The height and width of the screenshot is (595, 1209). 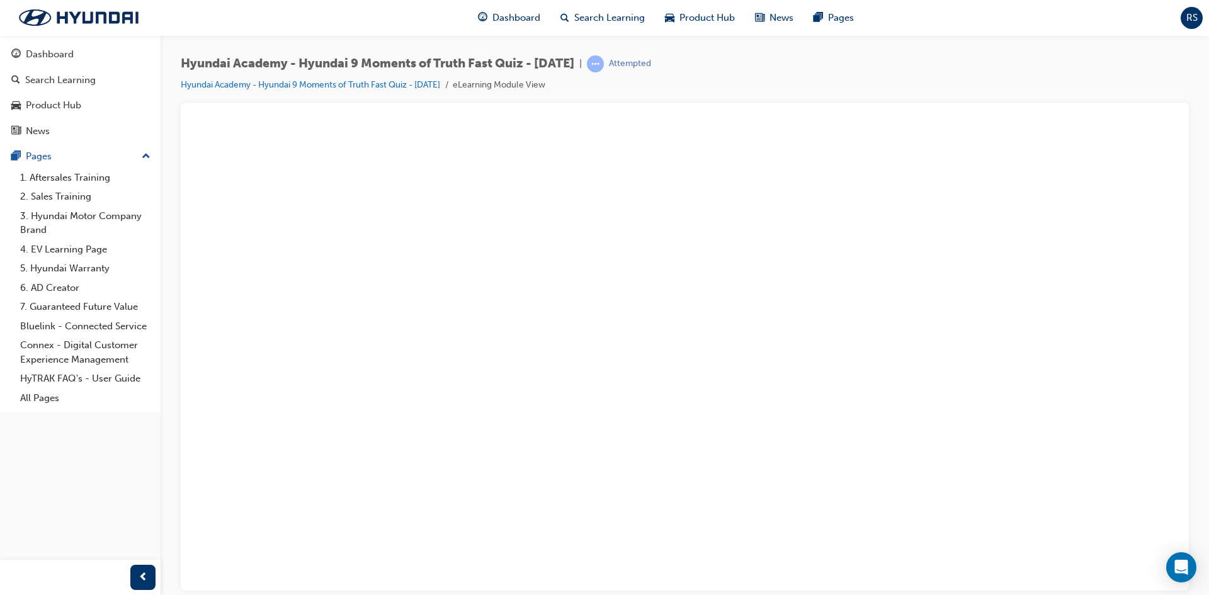 I want to click on button: RS, so click(x=1191, y=18).